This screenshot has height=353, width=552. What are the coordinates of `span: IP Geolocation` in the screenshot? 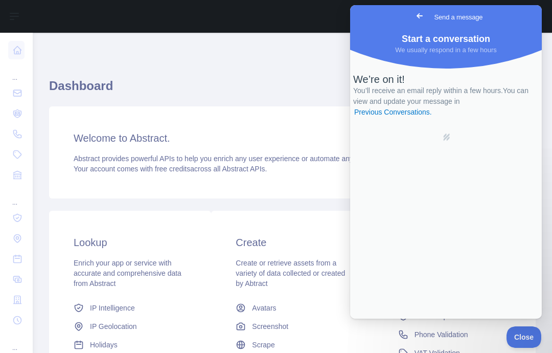 It's located at (114, 326).